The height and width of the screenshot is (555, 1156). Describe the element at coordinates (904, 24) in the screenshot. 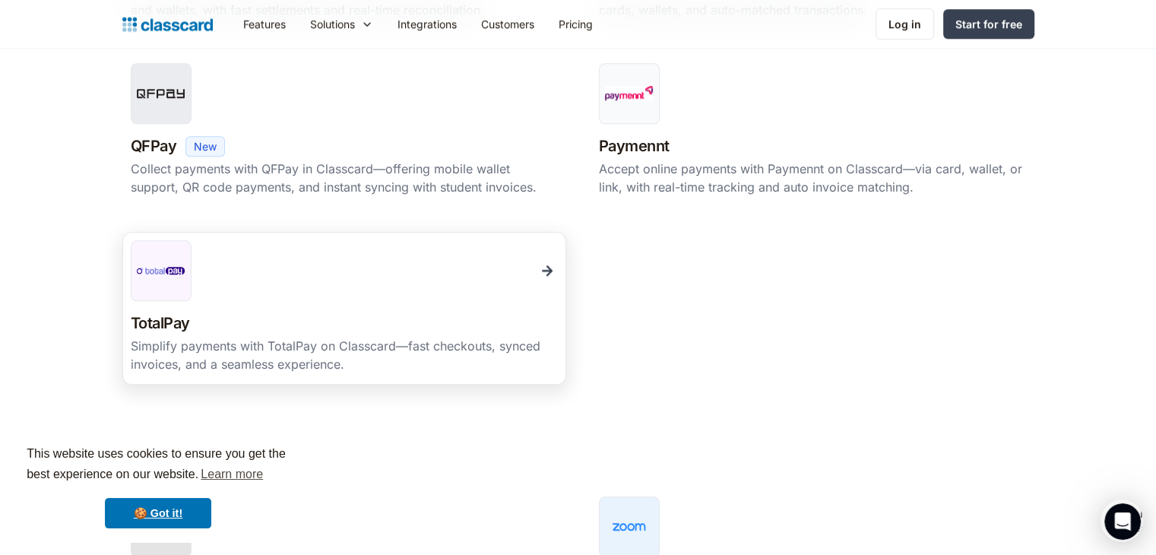

I see `div: Log in` at that location.